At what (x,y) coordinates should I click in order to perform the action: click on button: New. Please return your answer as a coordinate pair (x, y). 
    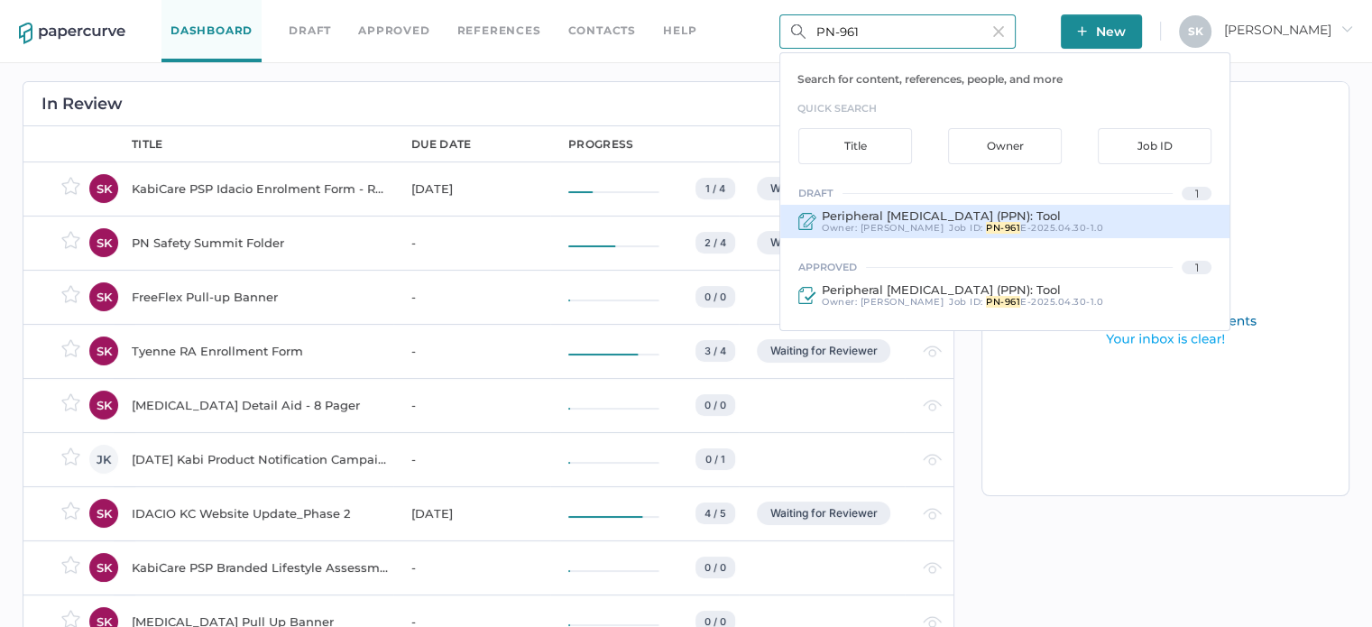
    Looking at the image, I should click on (1101, 32).